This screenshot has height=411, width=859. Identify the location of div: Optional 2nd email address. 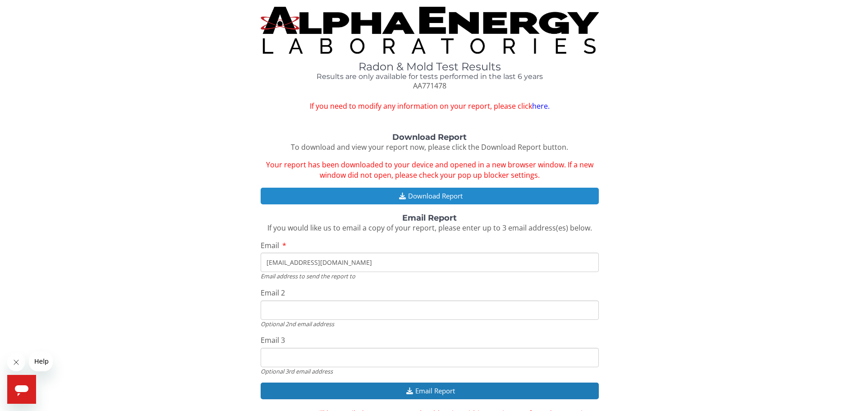
(430, 324).